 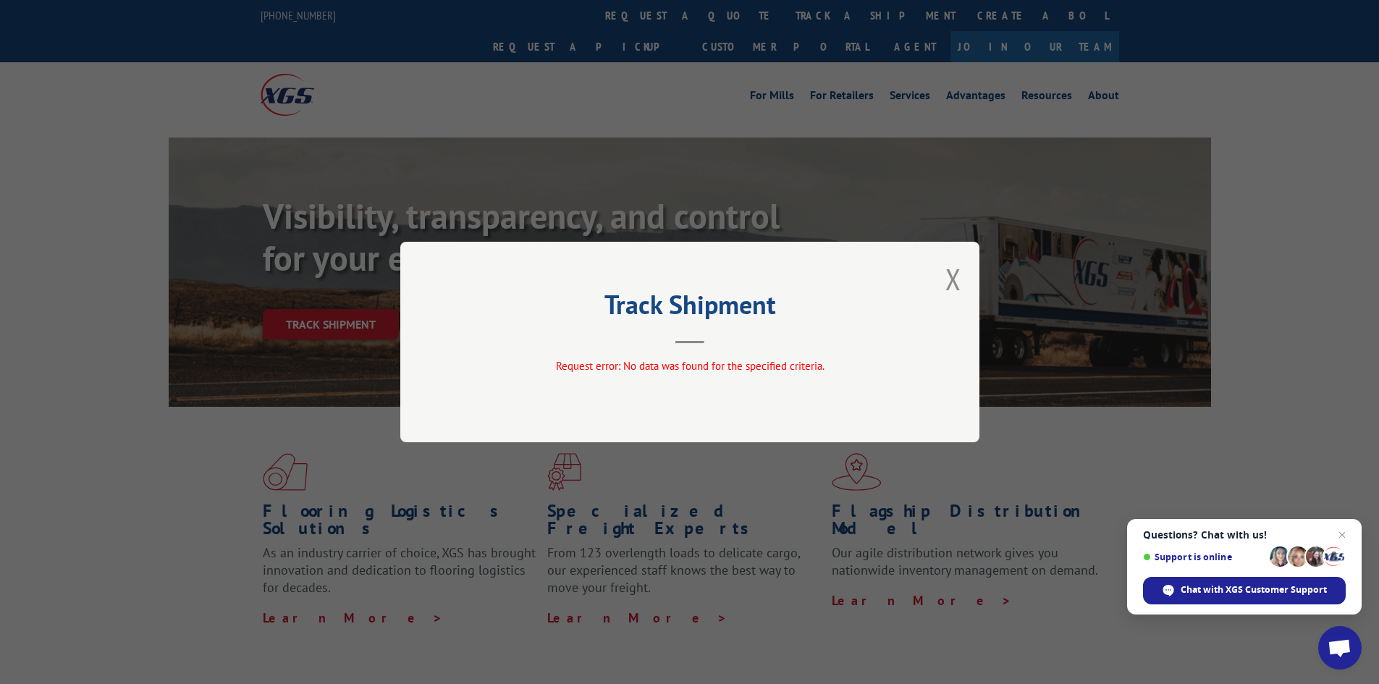 What do you see at coordinates (1245, 535) in the screenshot?
I see `span: Questions? Chat with us!` at bounding box center [1245, 535].